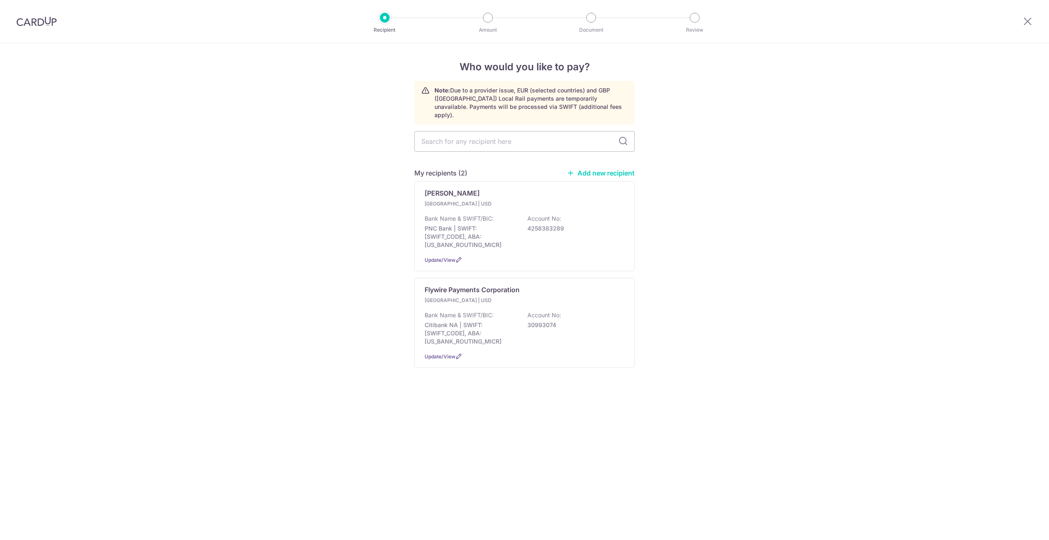 This screenshot has height=540, width=1049. I want to click on a: Add new recipient, so click(600, 173).